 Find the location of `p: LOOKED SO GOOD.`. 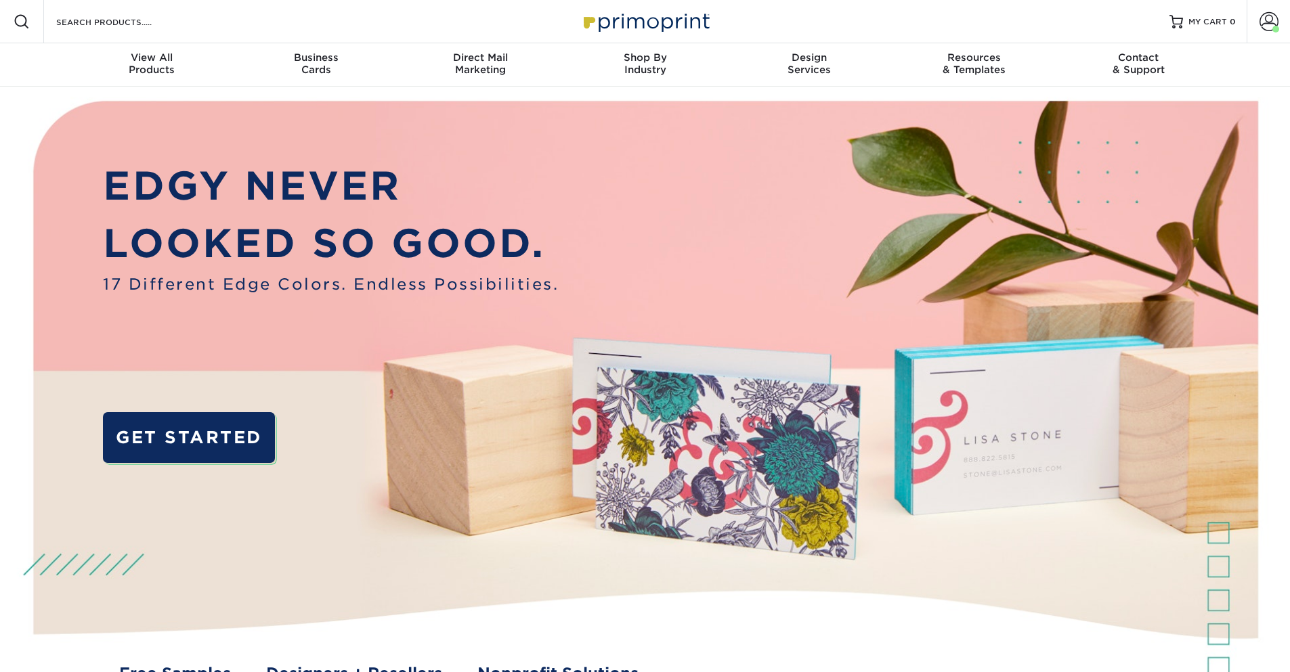

p: LOOKED SO GOOD. is located at coordinates (330, 244).